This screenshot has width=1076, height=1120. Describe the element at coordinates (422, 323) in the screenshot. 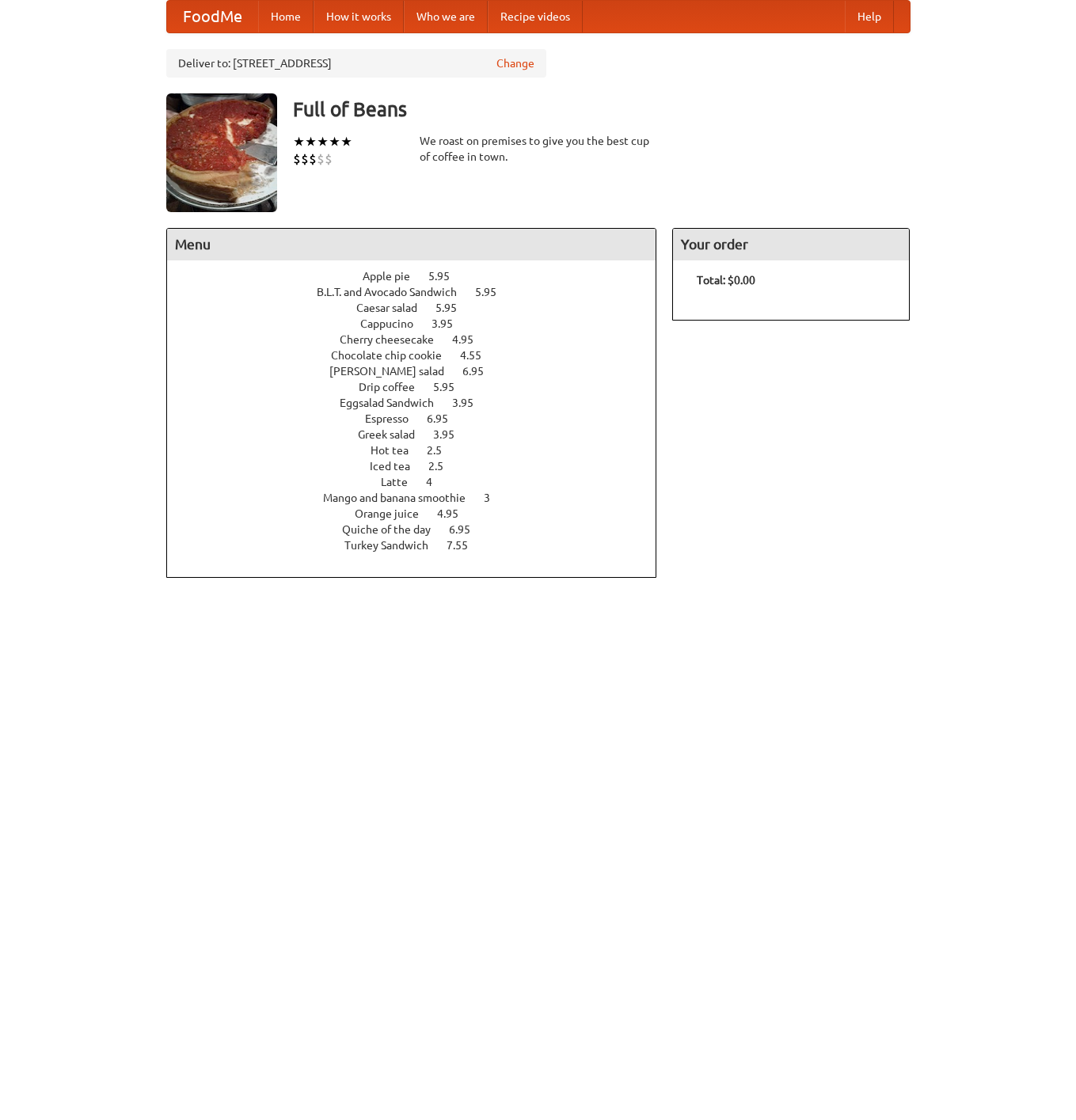

I see `a: Cappucino 3.95` at that location.